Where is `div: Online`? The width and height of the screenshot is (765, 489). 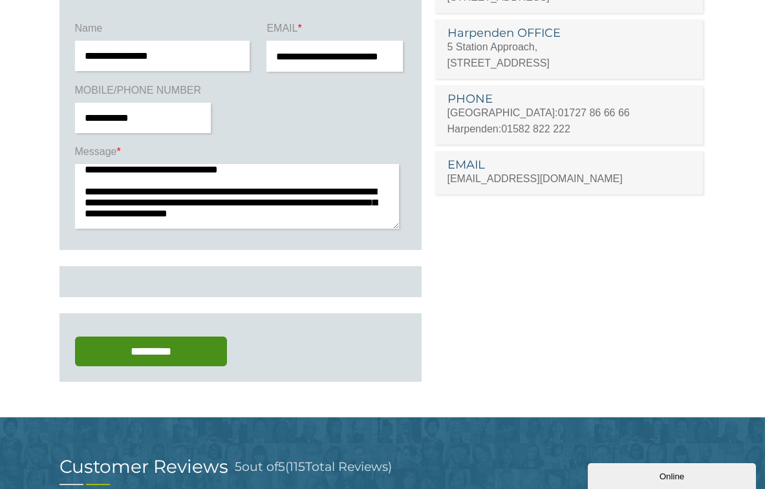 div: Online is located at coordinates (84, 16).